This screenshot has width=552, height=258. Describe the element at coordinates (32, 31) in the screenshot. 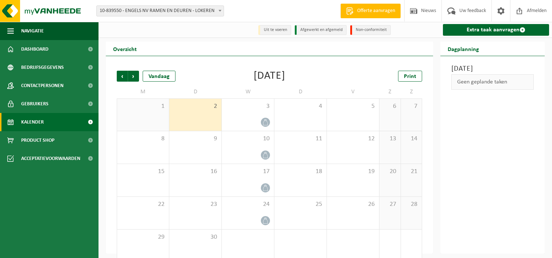

I see `span: Navigatie` at that location.